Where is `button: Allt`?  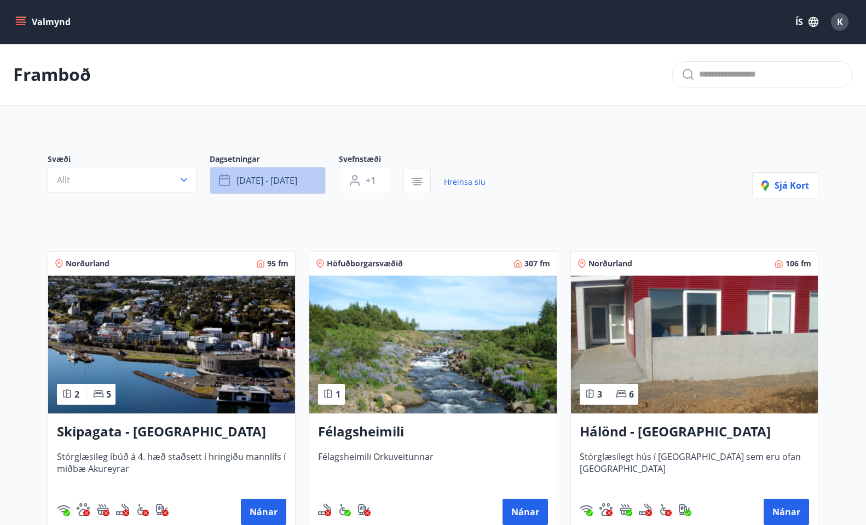 button: Allt is located at coordinates (122, 180).